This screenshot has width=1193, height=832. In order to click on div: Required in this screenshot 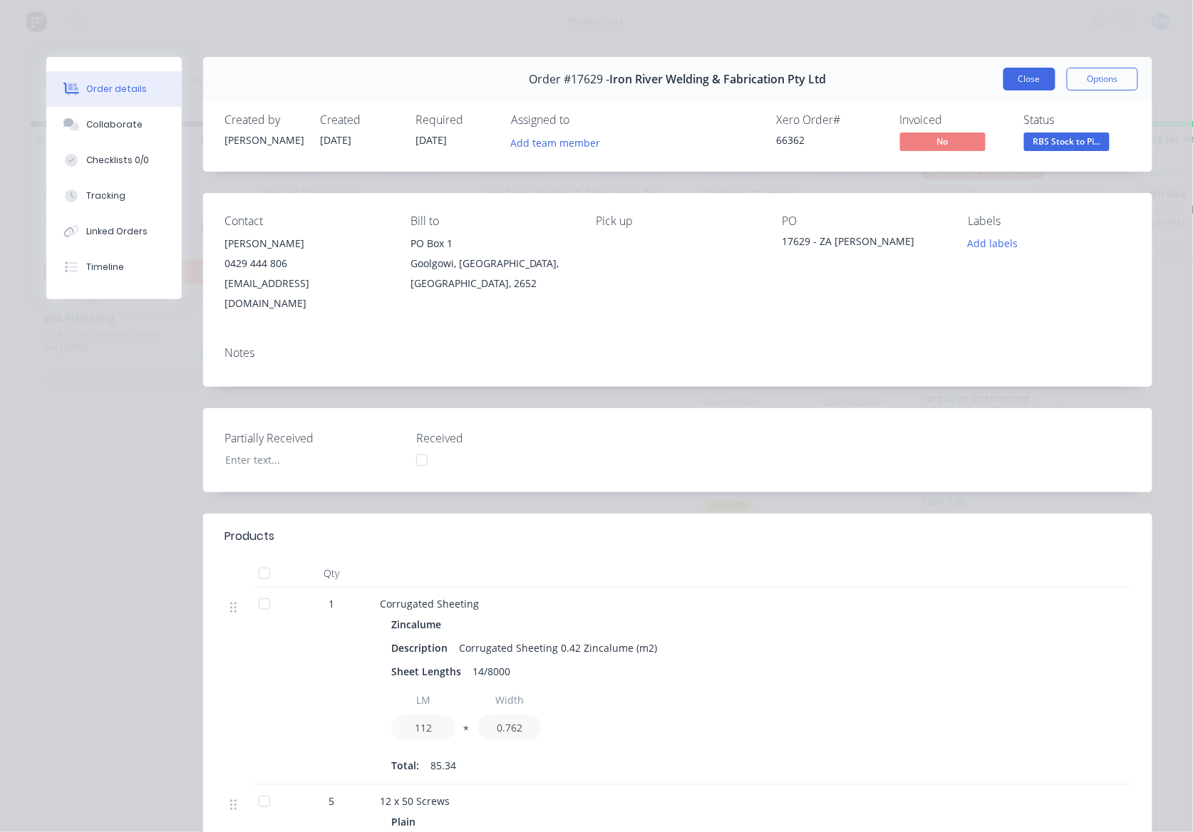, I will do `click(455, 120)`.